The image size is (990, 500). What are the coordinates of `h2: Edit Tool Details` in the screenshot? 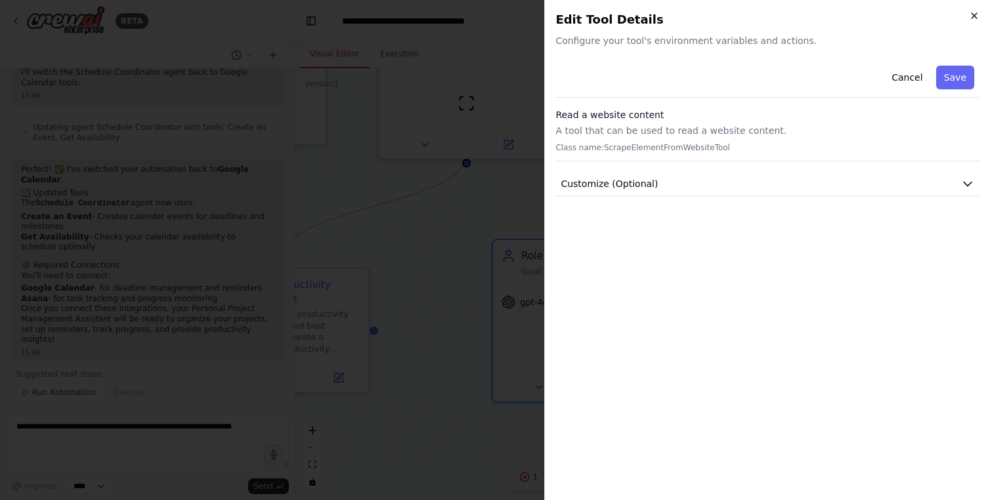 It's located at (768, 20).